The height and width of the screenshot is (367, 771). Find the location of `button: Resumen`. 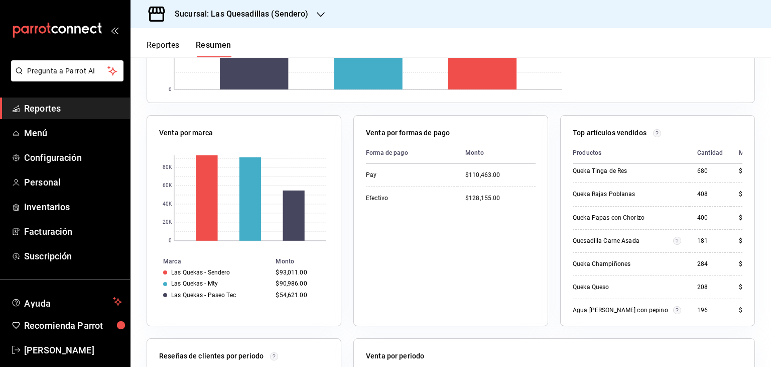

button: Resumen is located at coordinates (213, 49).